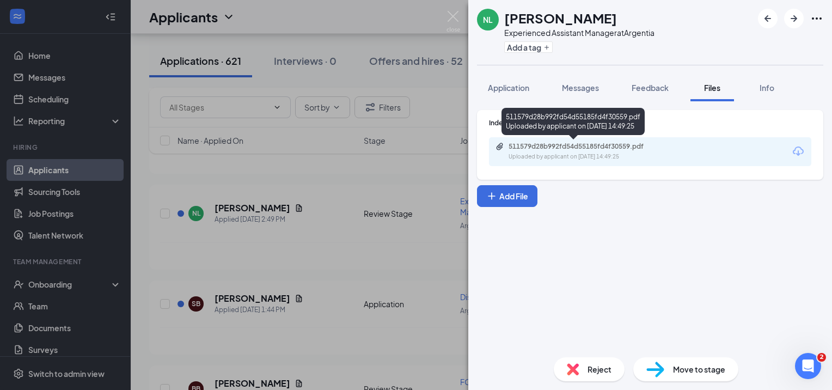  What do you see at coordinates (793, 19) in the screenshot?
I see `button: ArrowRight` at bounding box center [793, 19].